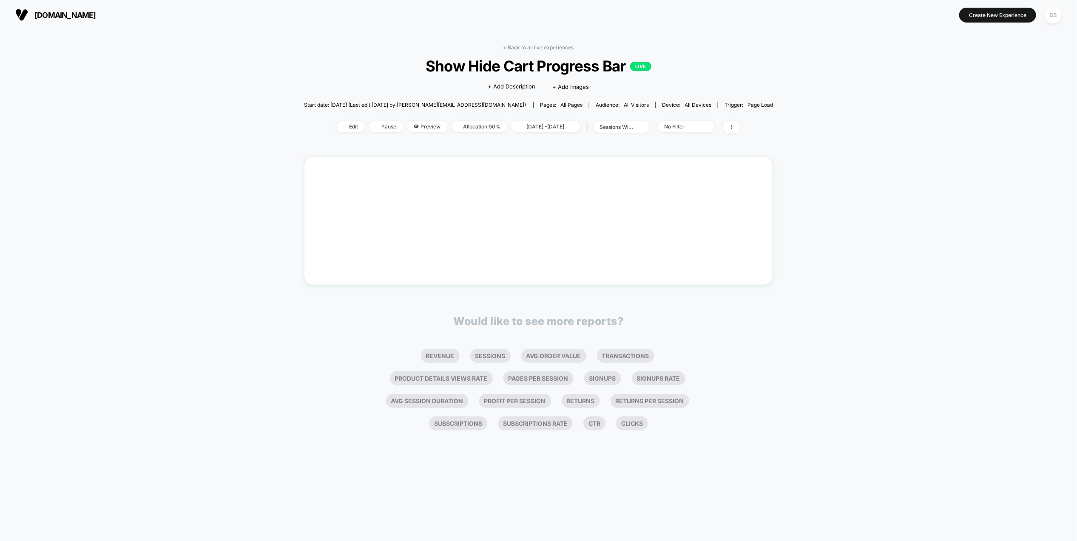  Describe the element at coordinates (571, 87) in the screenshot. I see `span: + Add Images` at that location.